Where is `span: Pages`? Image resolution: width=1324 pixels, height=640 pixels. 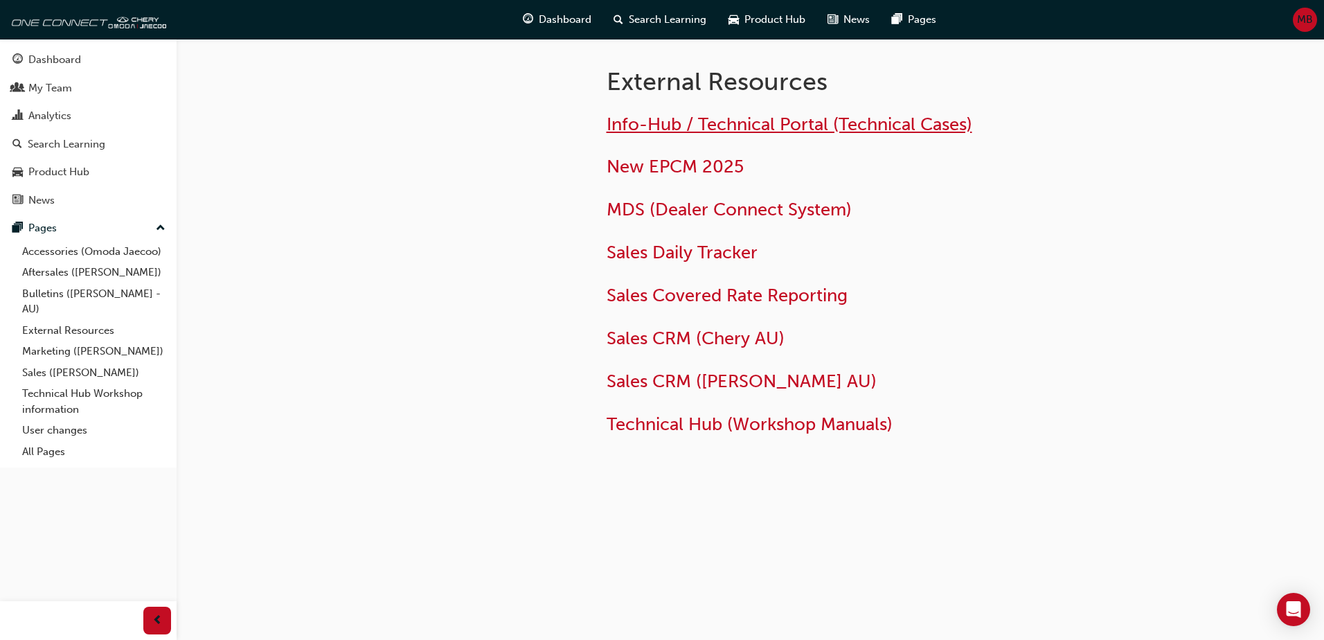
span: Pages is located at coordinates (922, 19).